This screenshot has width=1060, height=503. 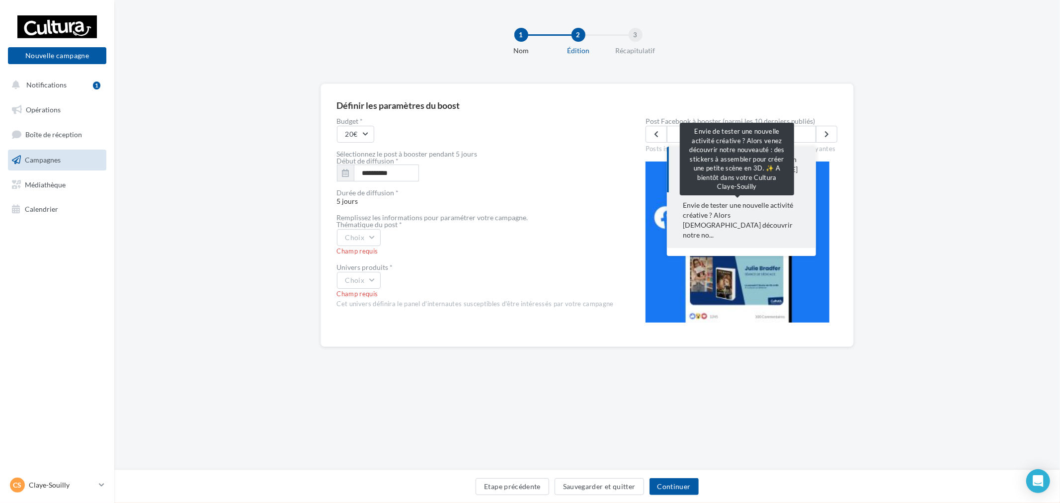 I want to click on div: Open Intercom Messenger, so click(x=1038, y=481).